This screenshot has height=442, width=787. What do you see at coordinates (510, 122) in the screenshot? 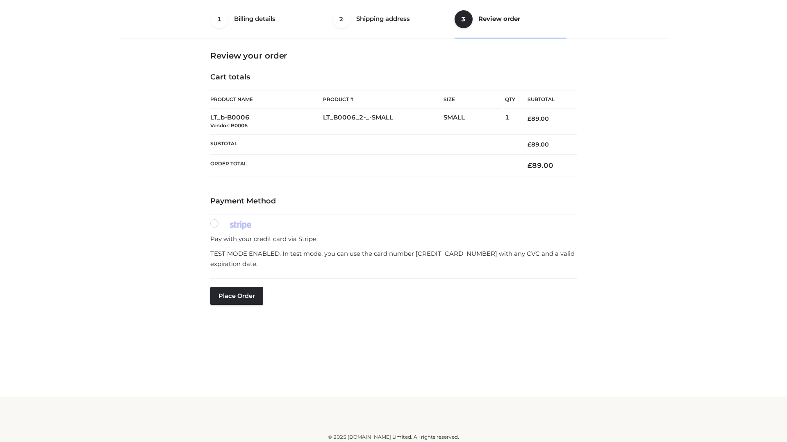
I see `td: 1` at bounding box center [510, 122].